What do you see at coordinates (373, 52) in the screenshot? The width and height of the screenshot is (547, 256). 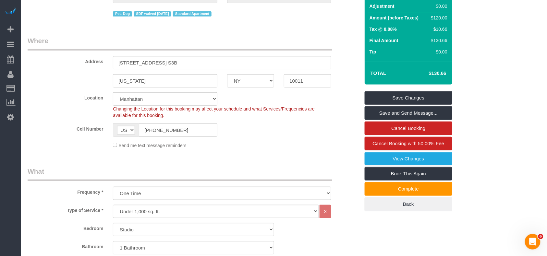 I see `label: Tip` at bounding box center [373, 52].